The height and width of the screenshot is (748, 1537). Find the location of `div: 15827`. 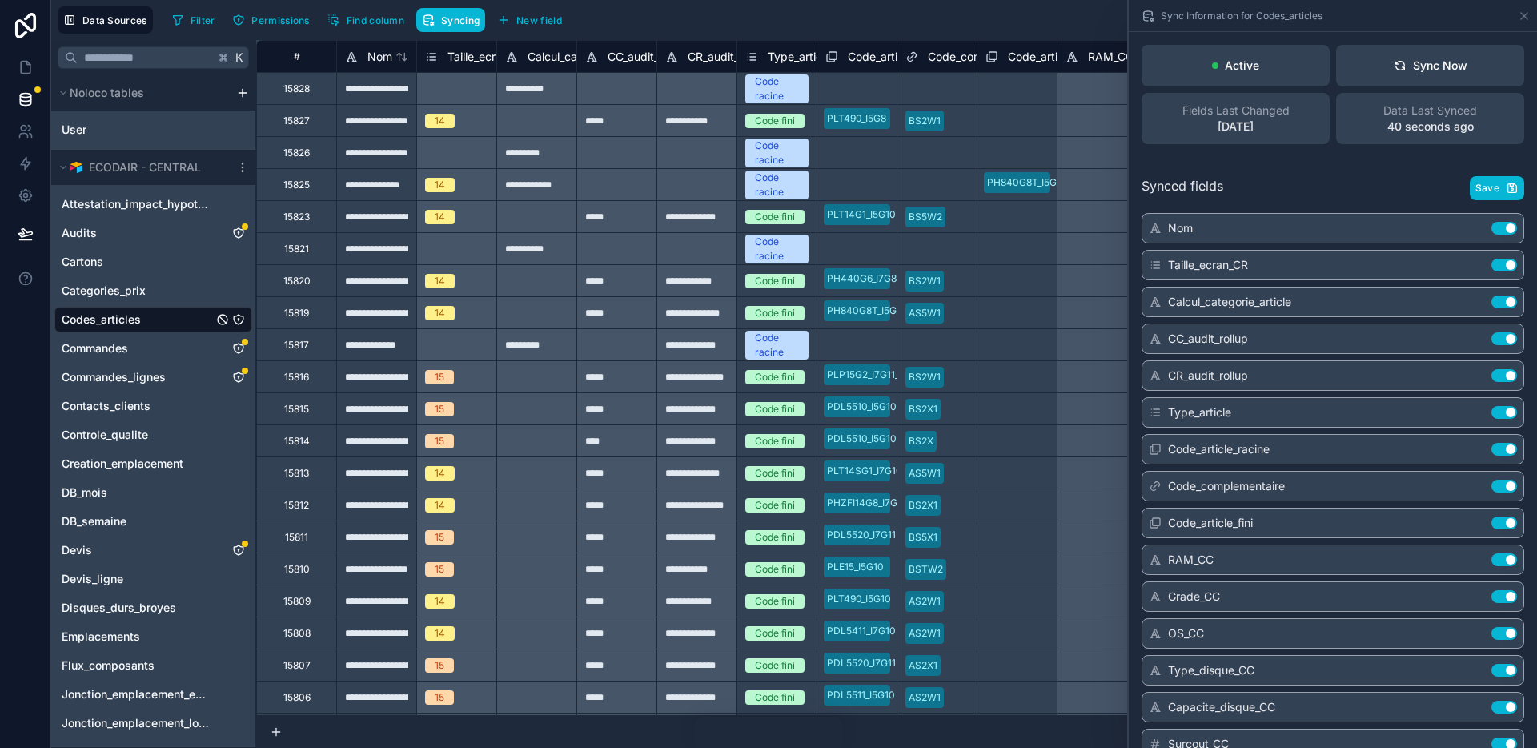

div: 15827 is located at coordinates (296, 121).